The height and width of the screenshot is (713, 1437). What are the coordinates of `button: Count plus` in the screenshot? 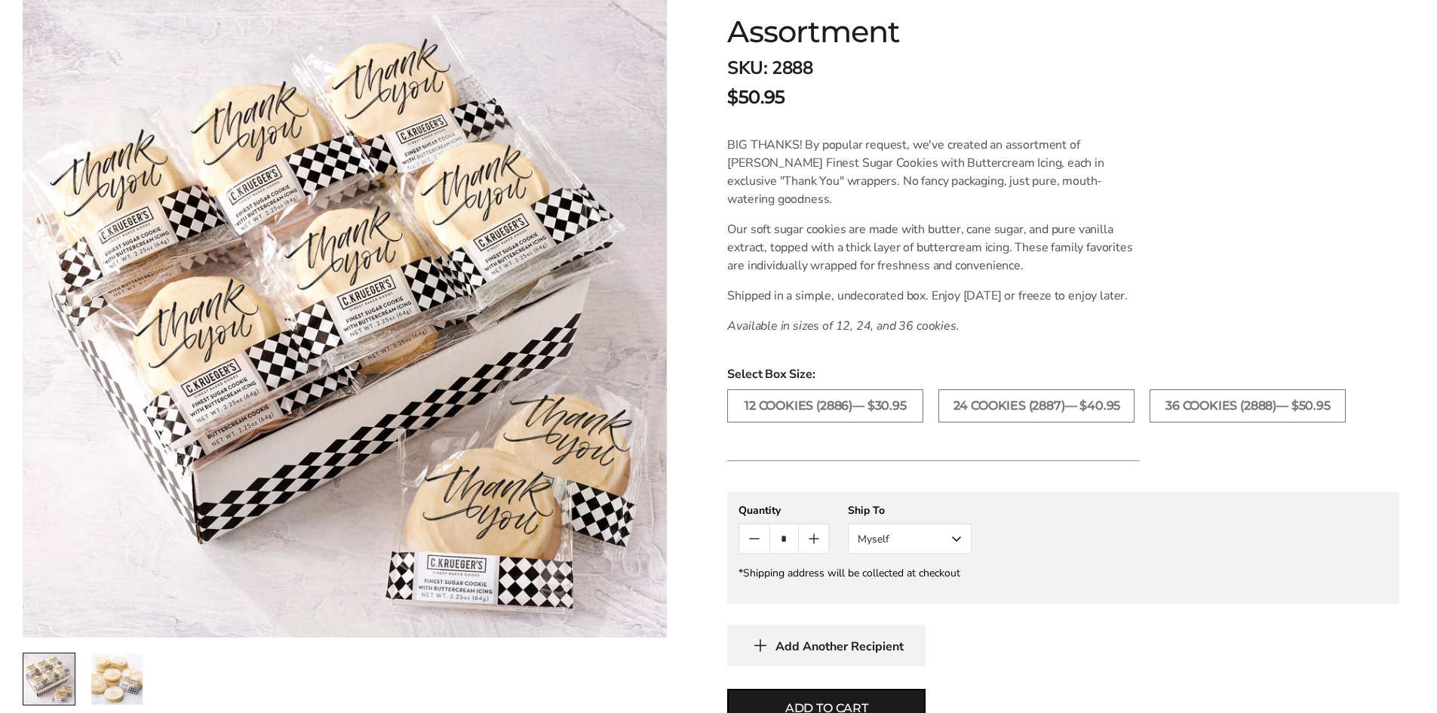 It's located at (813, 539).